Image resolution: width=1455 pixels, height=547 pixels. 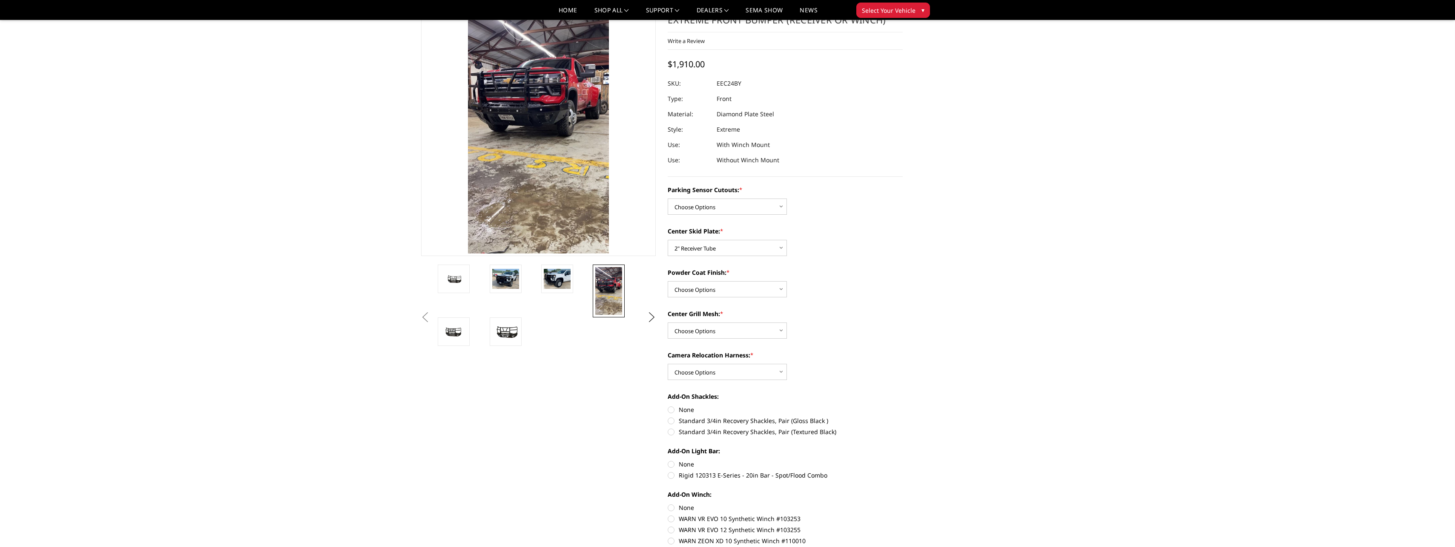 What do you see at coordinates (785, 355) in the screenshot?
I see `label: Camera Relocation Harness:` at bounding box center [785, 355].